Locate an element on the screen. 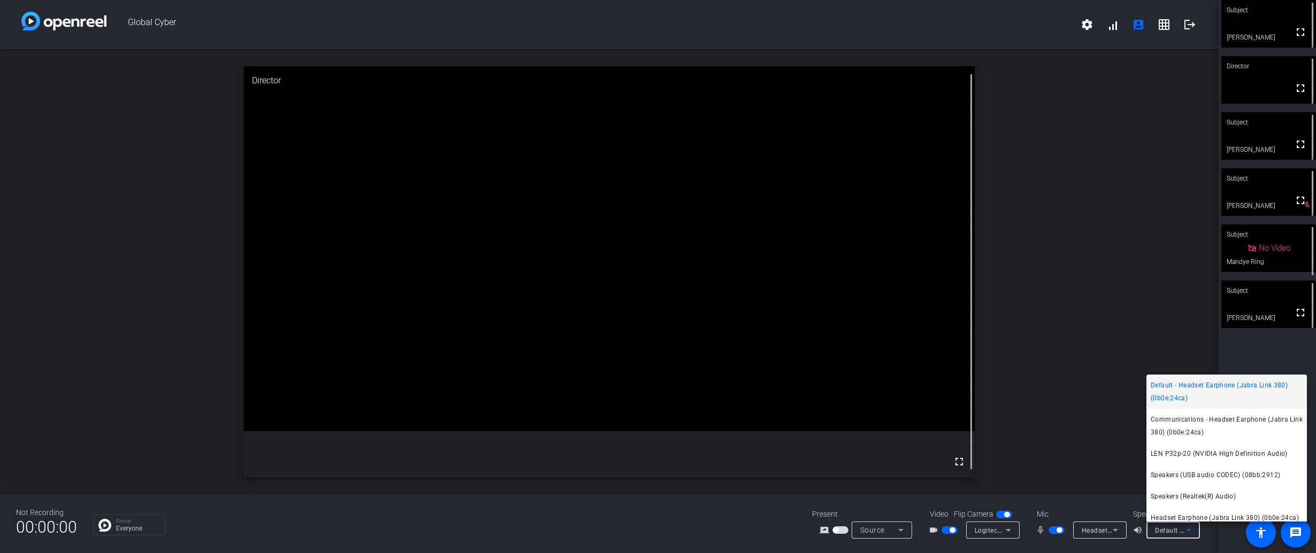 Image resolution: width=1316 pixels, height=553 pixels. span: Speakers (USB audio CODEC) (08bb:2912) is located at coordinates (1215, 475).